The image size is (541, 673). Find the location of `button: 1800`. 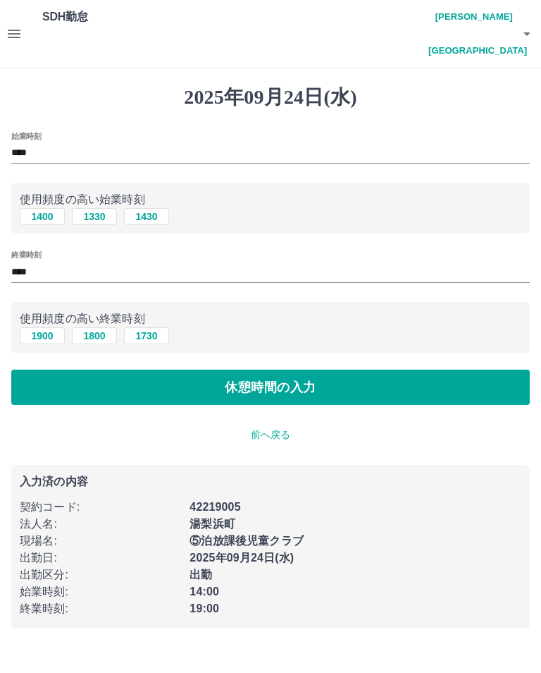

button: 1800 is located at coordinates (94, 336).